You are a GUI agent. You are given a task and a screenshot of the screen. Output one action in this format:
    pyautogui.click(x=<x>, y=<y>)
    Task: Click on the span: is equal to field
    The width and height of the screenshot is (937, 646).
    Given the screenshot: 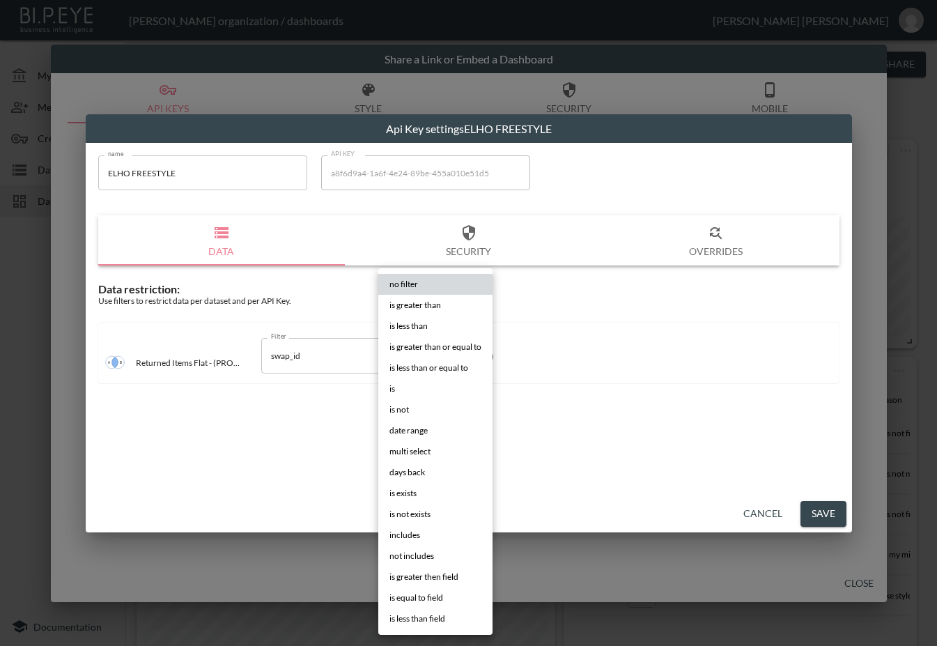 What is the action you would take?
    pyautogui.click(x=416, y=598)
    